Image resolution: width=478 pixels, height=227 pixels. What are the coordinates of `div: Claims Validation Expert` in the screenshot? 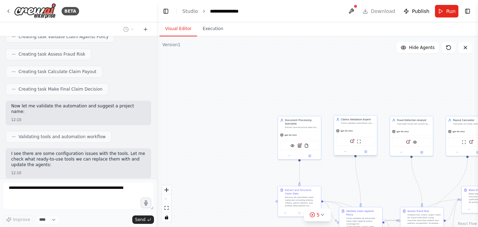 It's located at (358, 119).